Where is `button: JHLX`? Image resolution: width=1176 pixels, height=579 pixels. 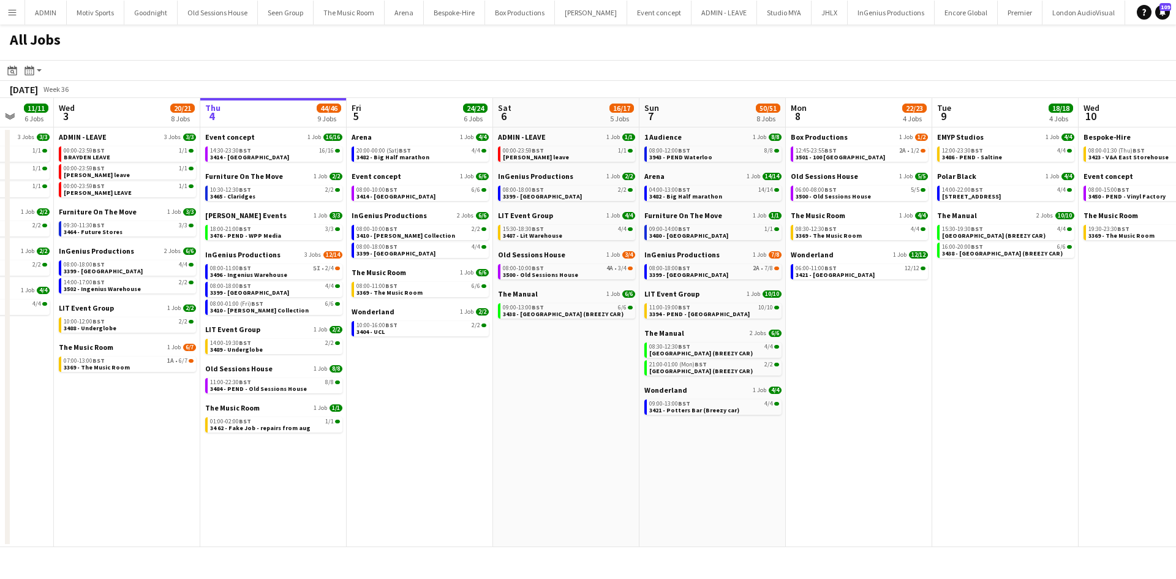
button: JHLX is located at coordinates (829, 12).